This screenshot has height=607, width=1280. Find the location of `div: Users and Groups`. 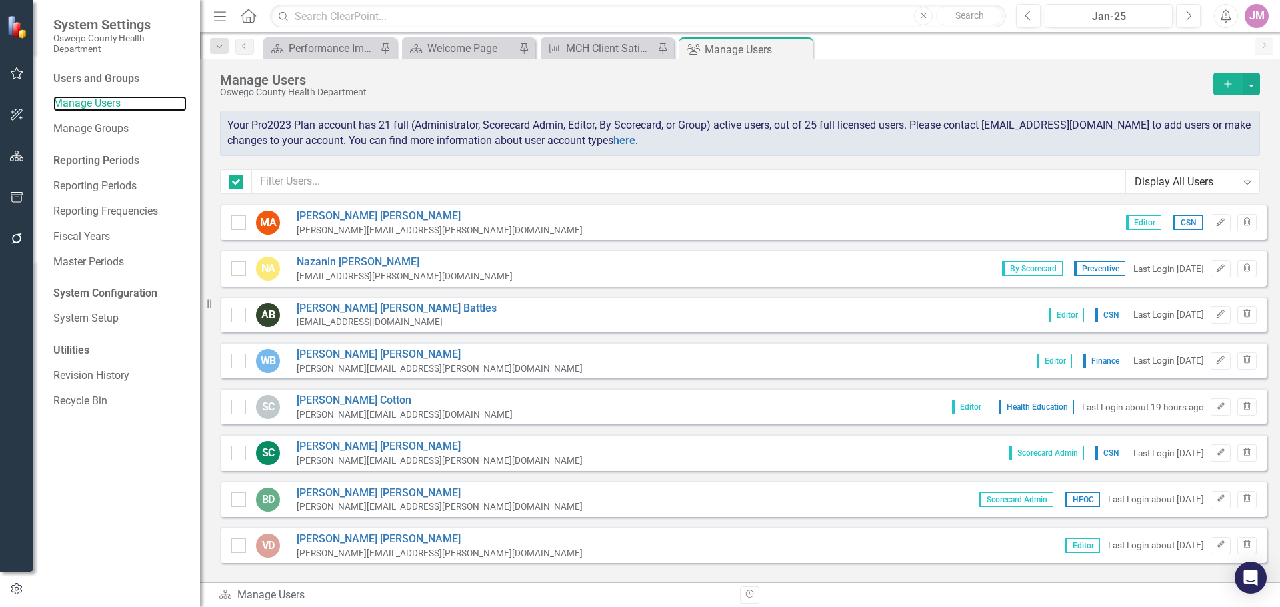

div: Users and Groups is located at coordinates (120, 79).